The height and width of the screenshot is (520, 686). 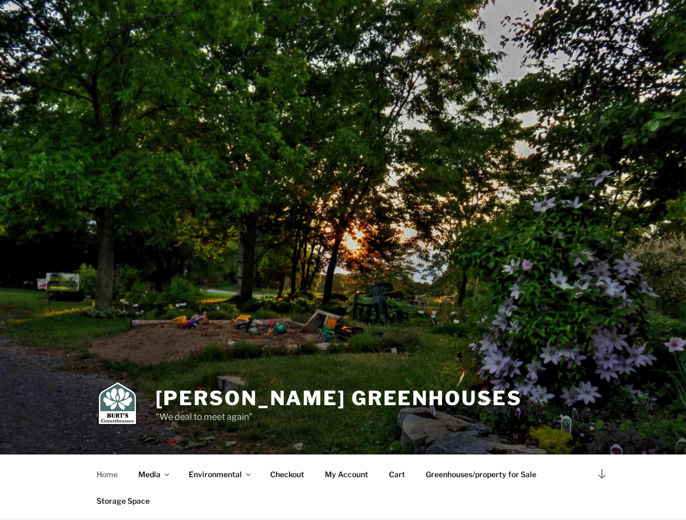 What do you see at coordinates (287, 474) in the screenshot?
I see `a: Checkout` at bounding box center [287, 474].